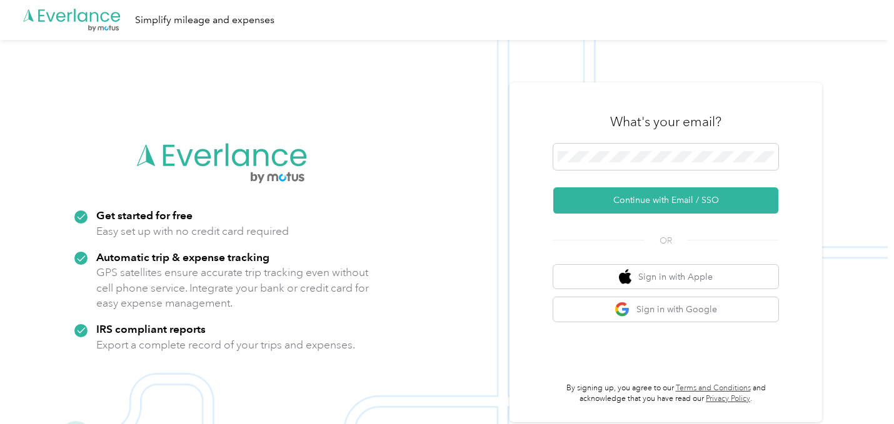 The height and width of the screenshot is (424, 894). What do you see at coordinates (666, 241) in the screenshot?
I see `span: OR` at bounding box center [666, 241].